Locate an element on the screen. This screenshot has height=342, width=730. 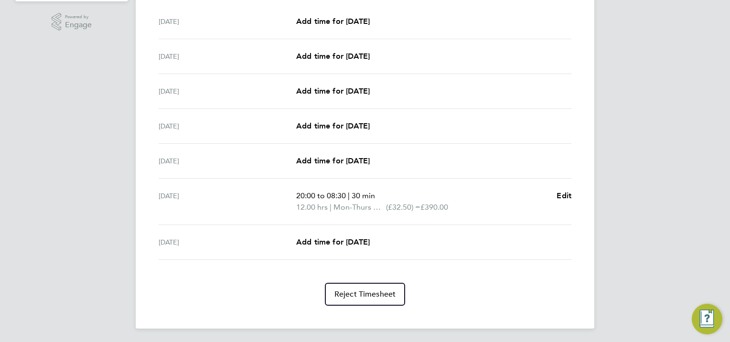
span: Powered by is located at coordinates (78, 17).